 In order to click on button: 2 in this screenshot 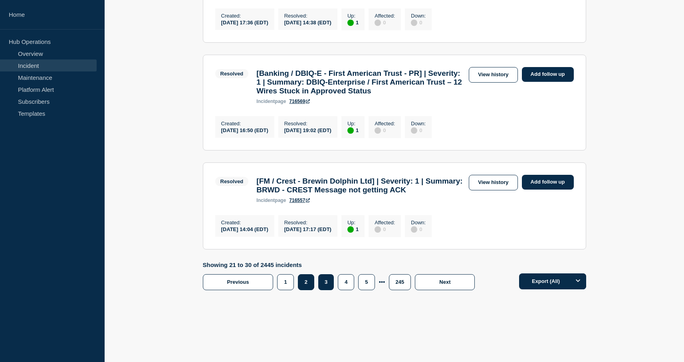, I will do `click(306, 282)`.